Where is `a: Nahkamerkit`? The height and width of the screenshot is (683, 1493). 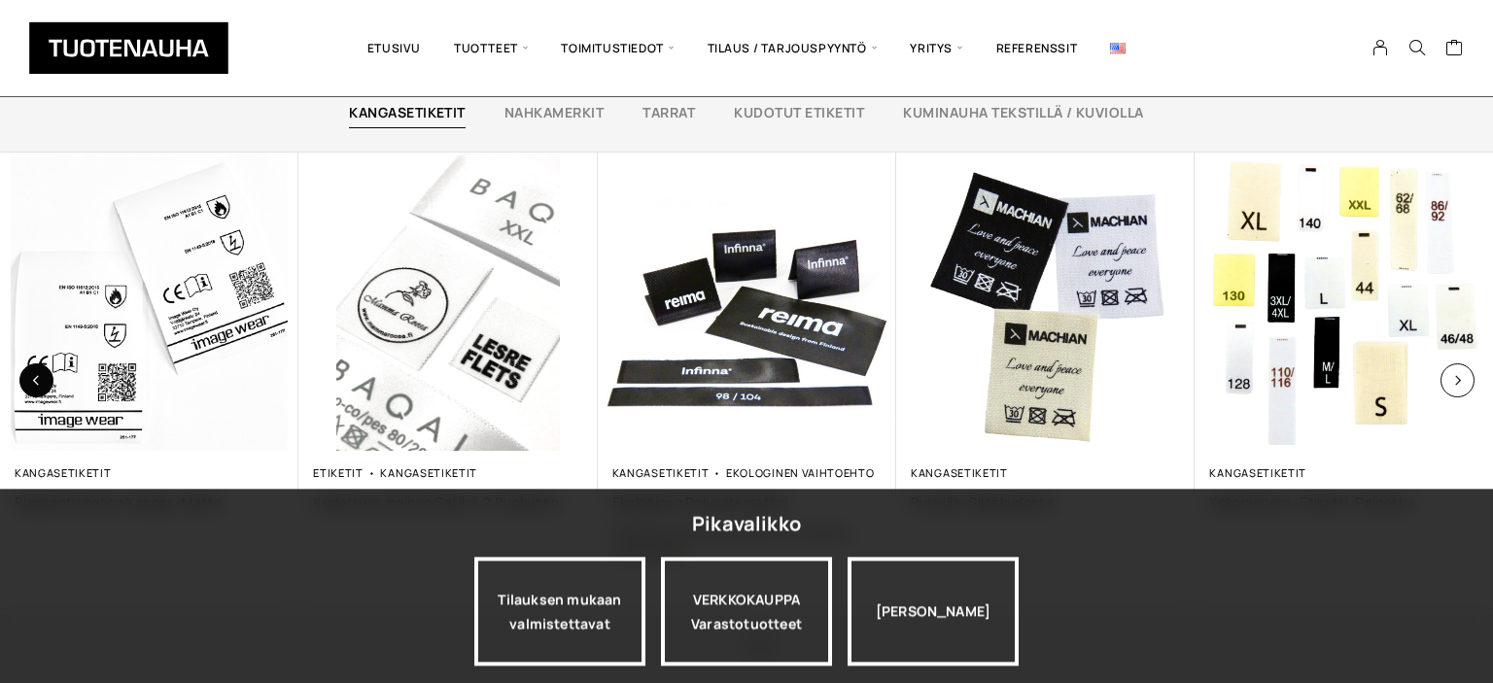
a: Nahkamerkit is located at coordinates (554, 112).